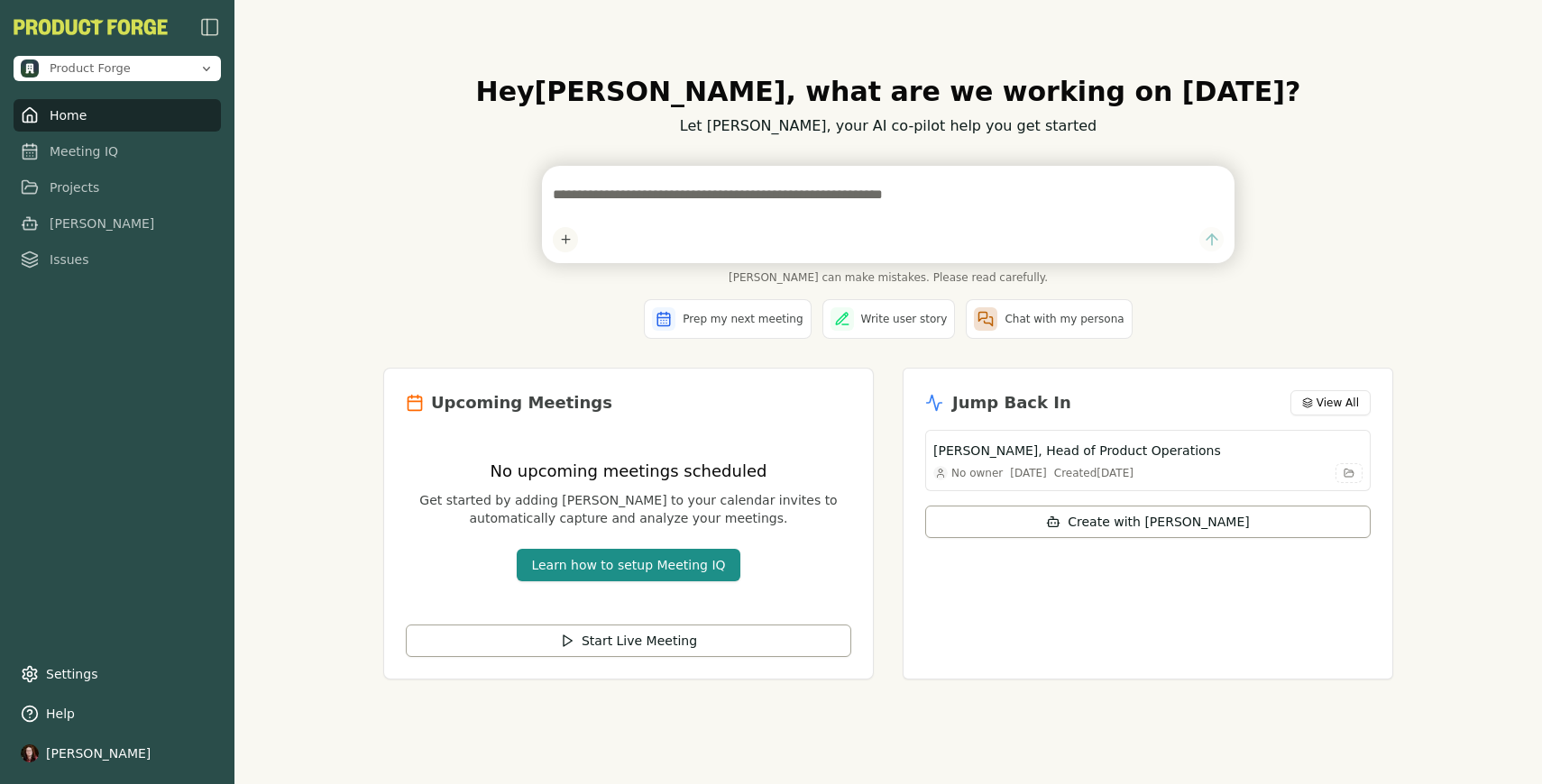 The width and height of the screenshot is (1542, 784). What do you see at coordinates (118, 714) in the screenshot?
I see `button: Help` at bounding box center [118, 714].